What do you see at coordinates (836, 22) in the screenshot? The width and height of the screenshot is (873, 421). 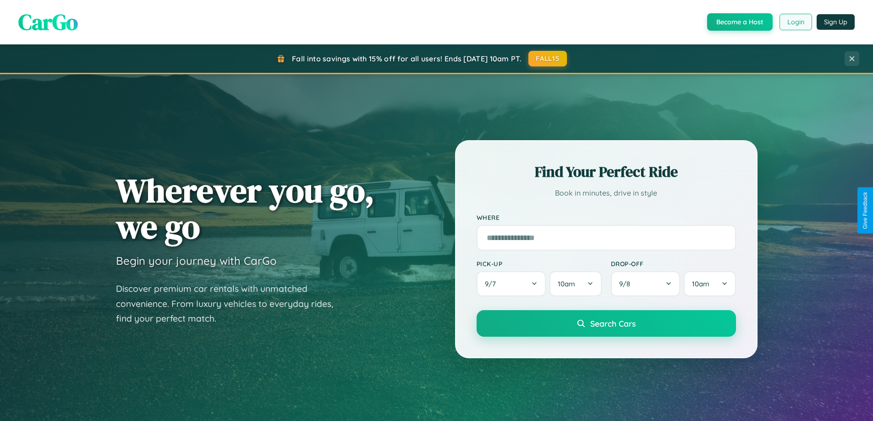 I see `button: Sign Up` at bounding box center [836, 22].